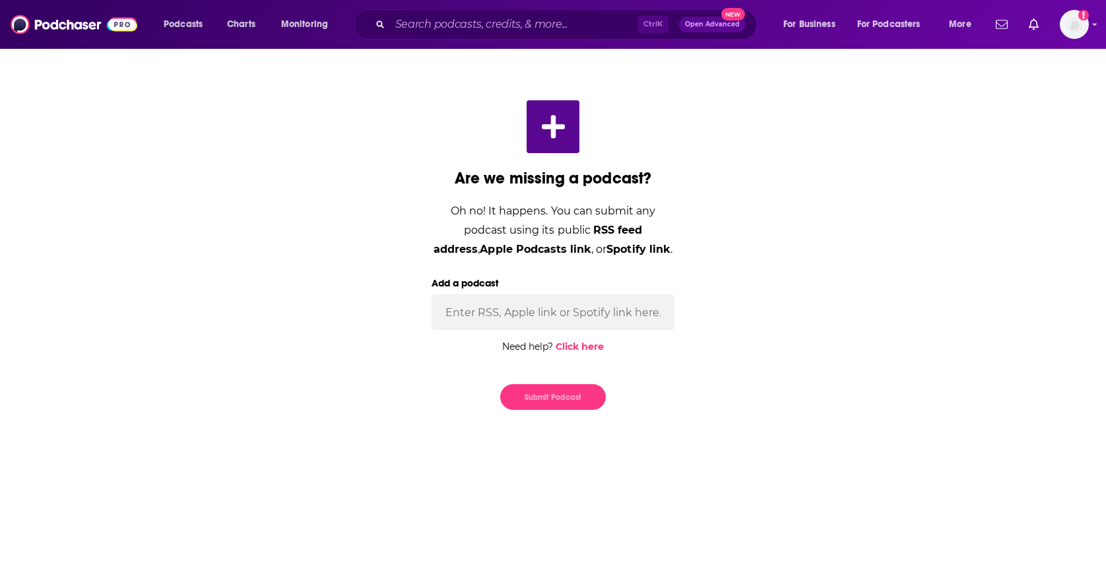 The height and width of the screenshot is (563, 1106). Describe the element at coordinates (638, 249) in the screenshot. I see `span: Spotify link` at that location.